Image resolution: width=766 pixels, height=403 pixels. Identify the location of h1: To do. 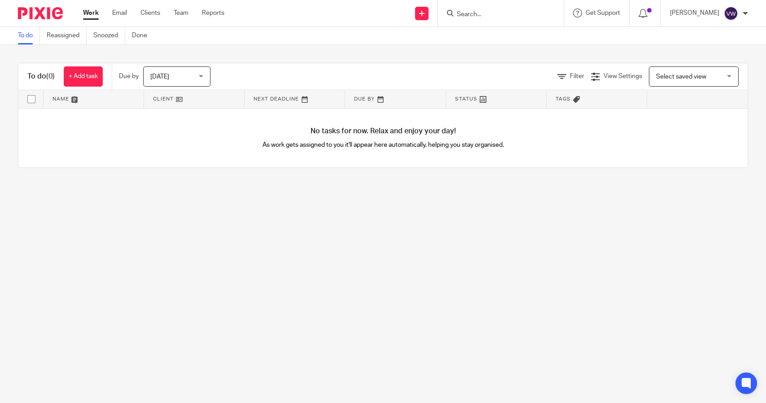
(41, 76).